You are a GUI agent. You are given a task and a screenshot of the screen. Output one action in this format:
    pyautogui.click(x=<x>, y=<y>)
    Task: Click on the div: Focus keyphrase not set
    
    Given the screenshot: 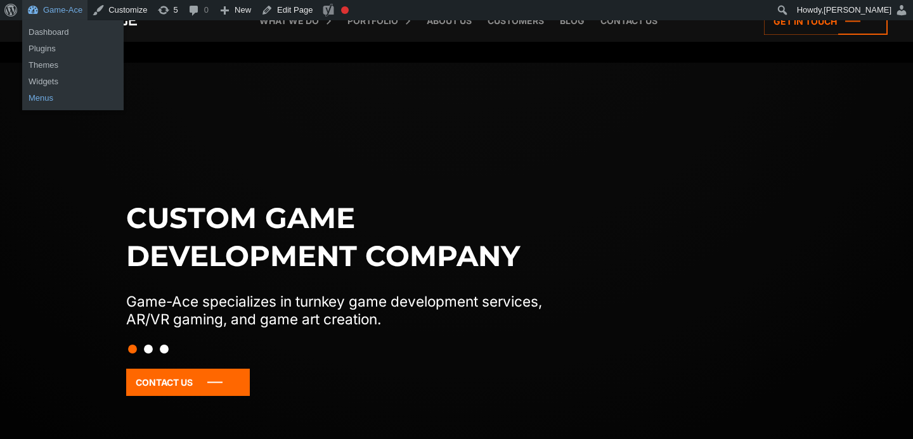 What is the action you would take?
    pyautogui.click(x=345, y=10)
    